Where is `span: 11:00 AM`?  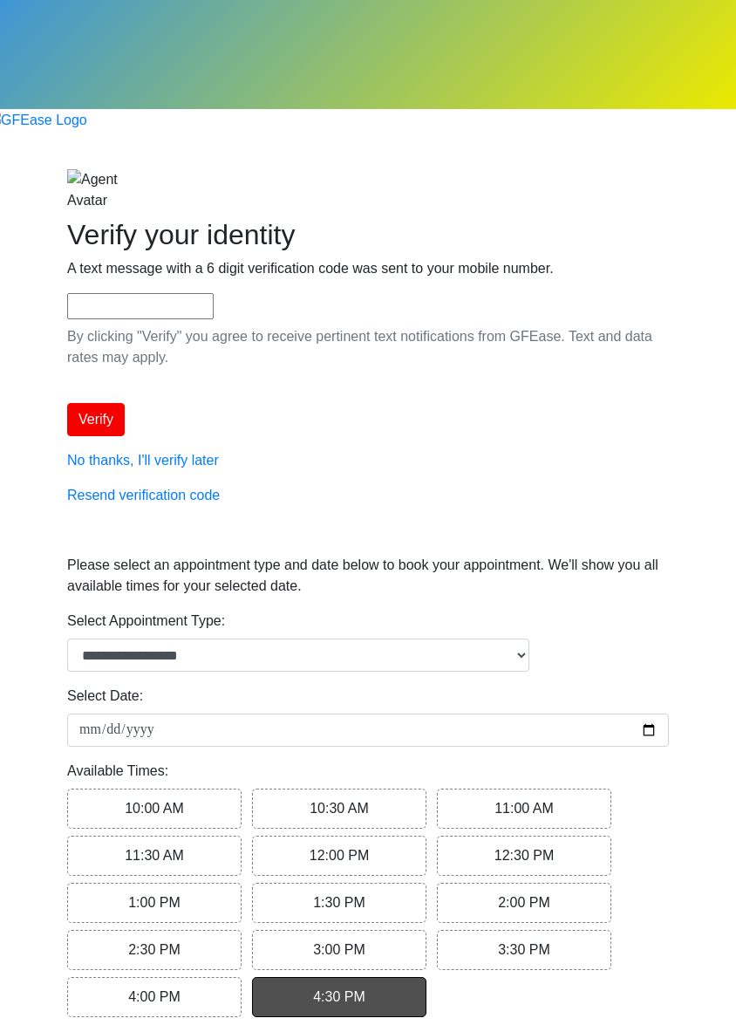 span: 11:00 AM is located at coordinates (524, 808).